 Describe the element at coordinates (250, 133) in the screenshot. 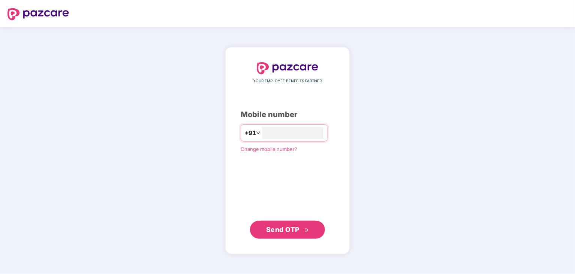

I see `span: +91` at that location.